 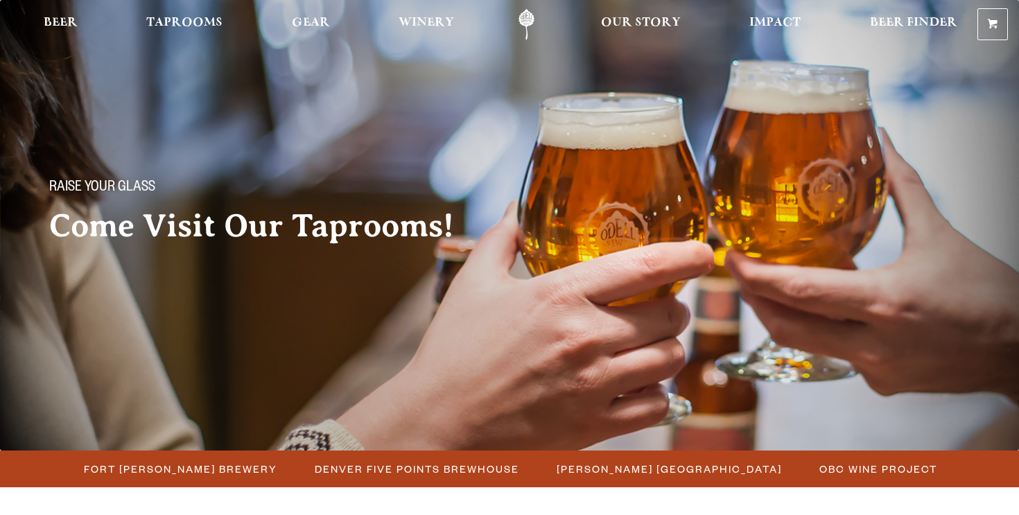 What do you see at coordinates (775, 23) in the screenshot?
I see `span: Impact` at bounding box center [775, 23].